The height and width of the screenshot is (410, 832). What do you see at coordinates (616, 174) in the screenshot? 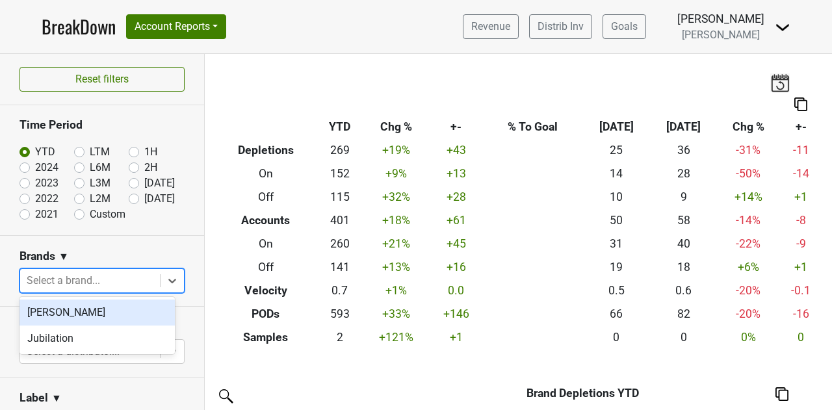
I see `td: 14` at bounding box center [616, 174].